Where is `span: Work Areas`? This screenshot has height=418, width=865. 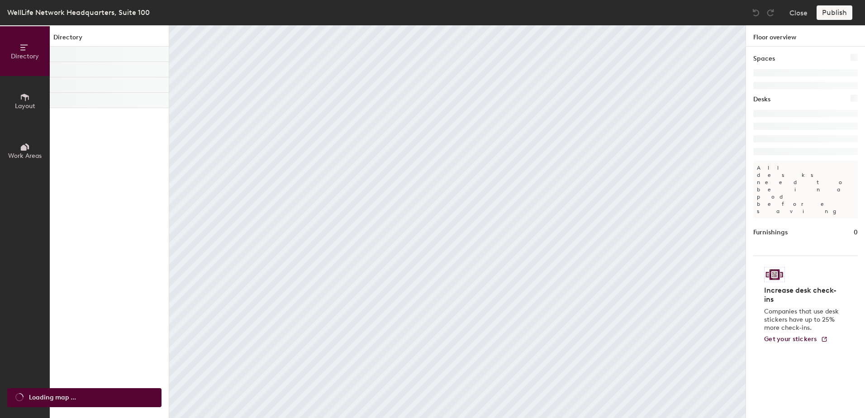
span: Work Areas is located at coordinates (25, 156).